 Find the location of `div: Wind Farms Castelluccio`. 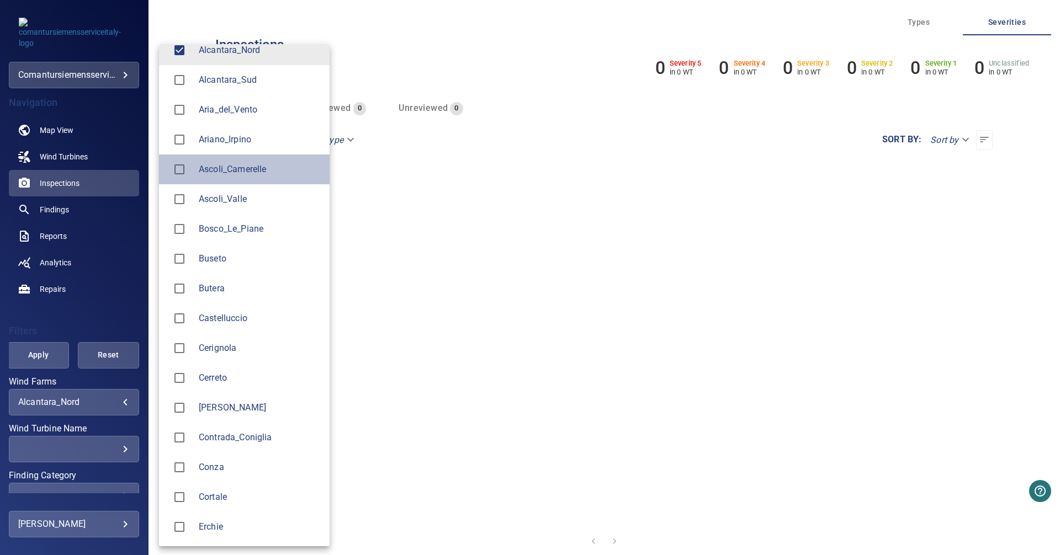

div: Wind Farms Castelluccio is located at coordinates (259, 318).